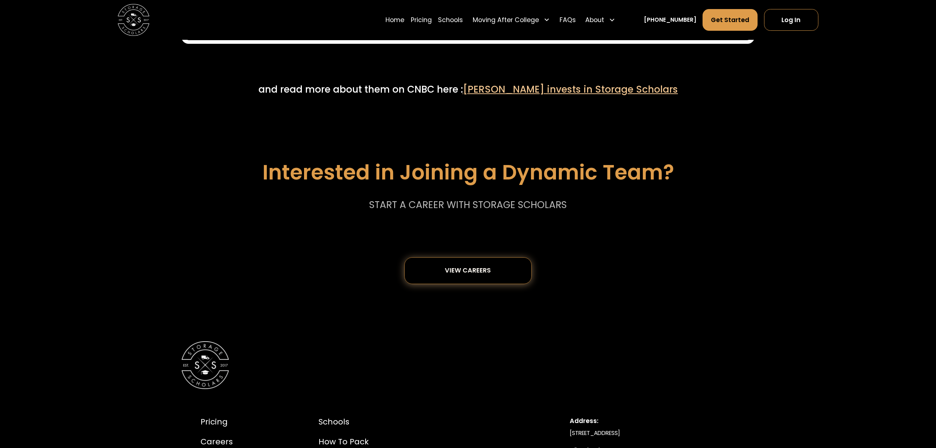 The height and width of the screenshot is (448, 936). Describe the element at coordinates (468, 172) in the screenshot. I see `h2: Interested in Joining a Dynamic Team?` at that location.